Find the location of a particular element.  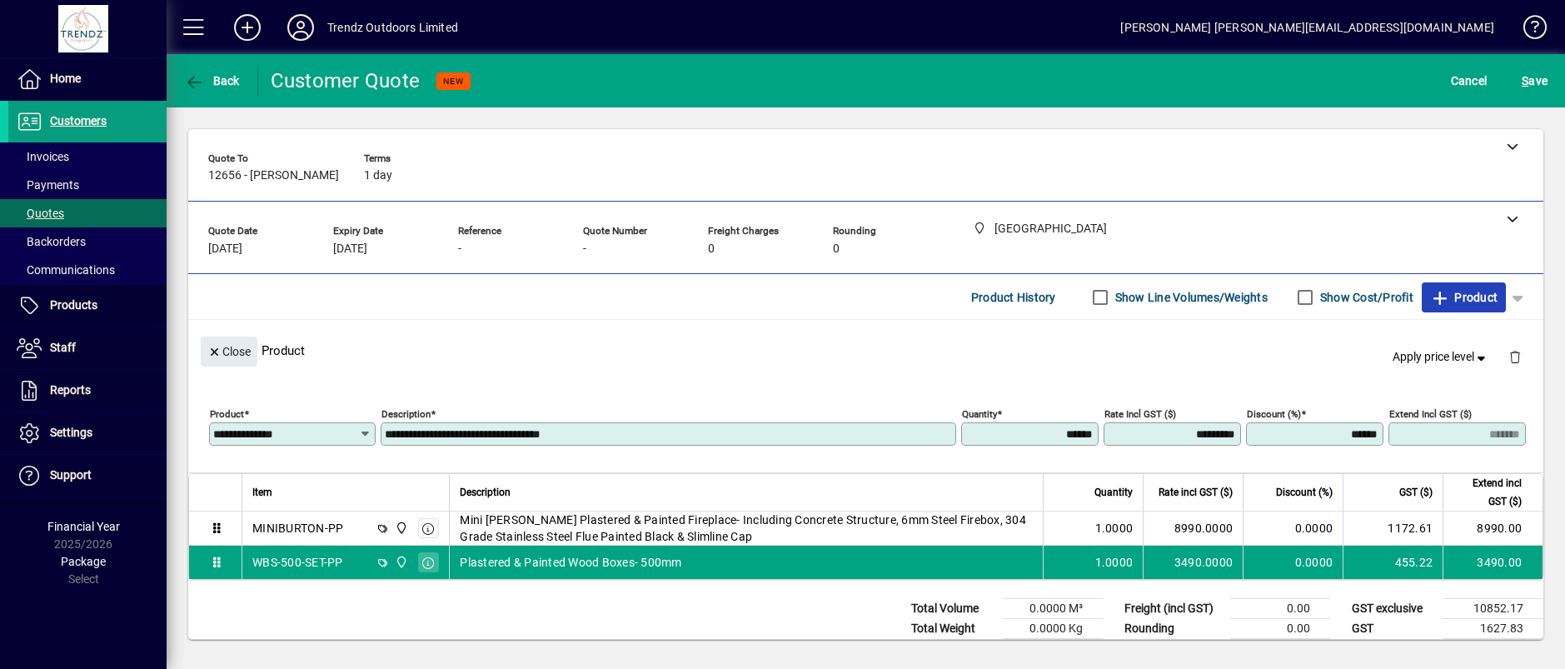

div: MINIBURTON-PP is located at coordinates (297, 528).